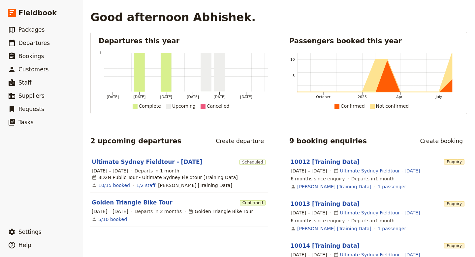 This screenshot has width=475, height=257. I want to click on span: Michael Scott [Training Data], so click(195, 185).